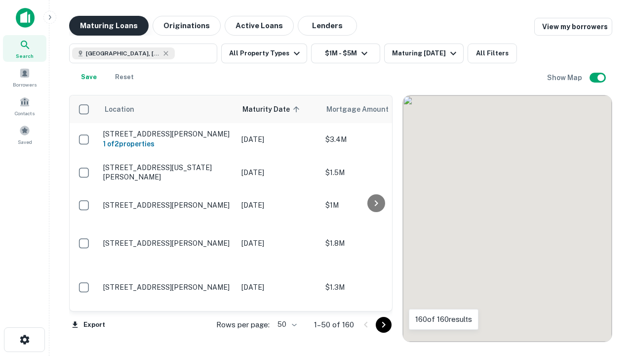 The width and height of the screenshot is (632, 356). What do you see at coordinates (89, 77) in the screenshot?
I see `button: Save your search to get updates of matches that match your search criteria.` at bounding box center [89, 77].